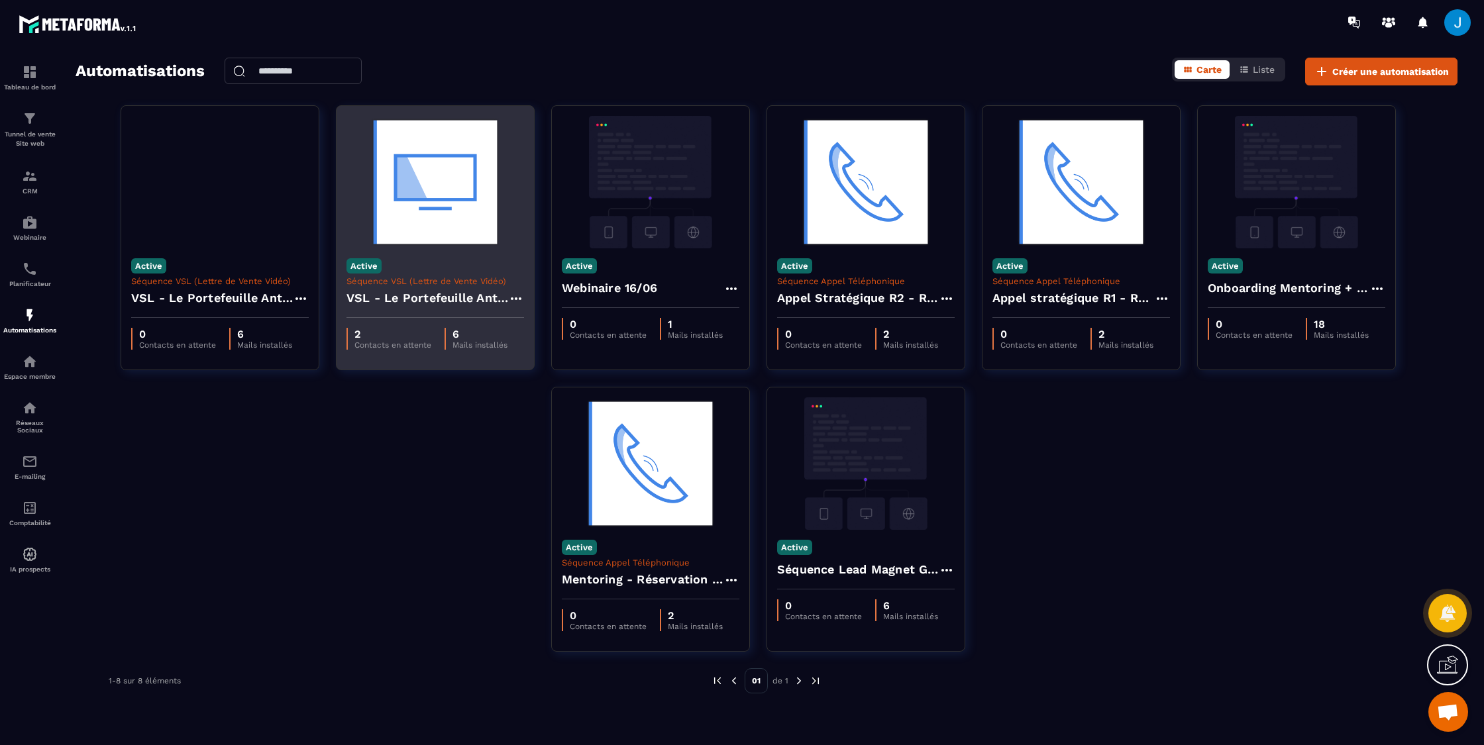 The image size is (1484, 745). Describe the element at coordinates (756, 681) in the screenshot. I see `p: 01` at that location.